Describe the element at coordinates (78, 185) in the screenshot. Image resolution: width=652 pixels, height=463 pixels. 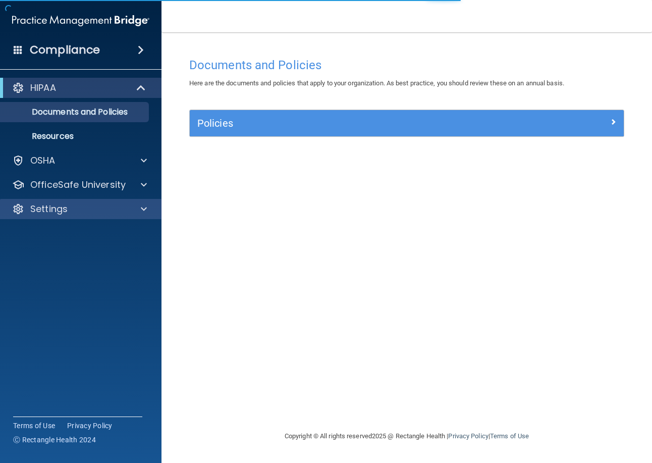
I see `p: OfficeSafe University` at that location.